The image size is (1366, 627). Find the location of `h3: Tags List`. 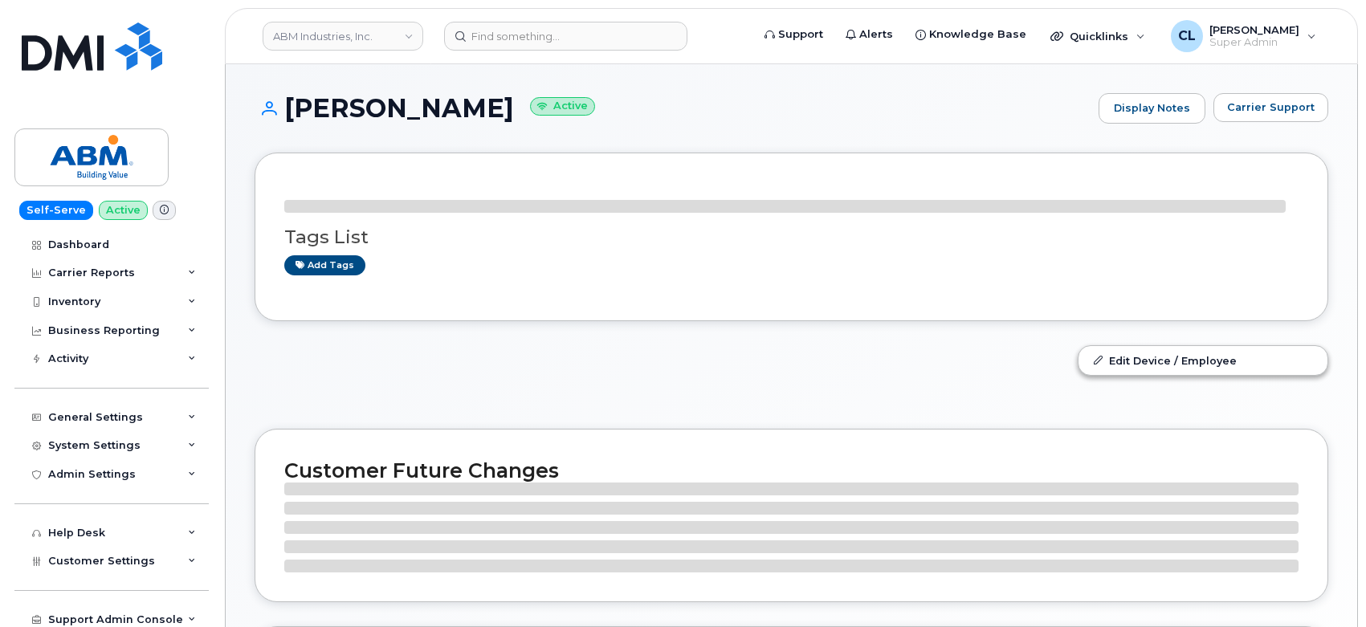

h3: Tags List is located at coordinates (791, 237).